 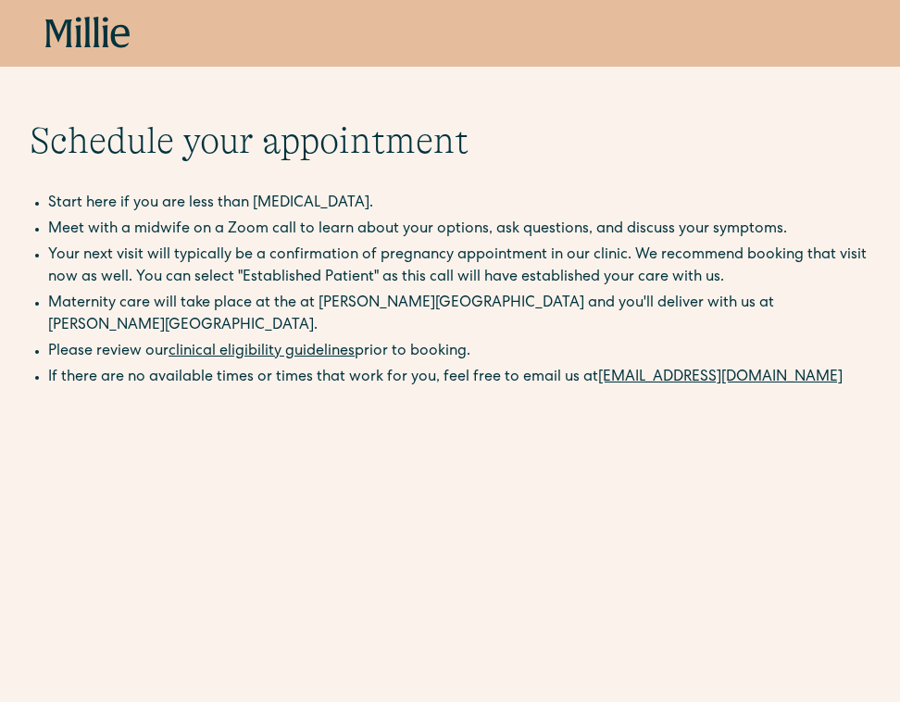 I want to click on a: clinical eligibility guidelines, so click(x=261, y=352).